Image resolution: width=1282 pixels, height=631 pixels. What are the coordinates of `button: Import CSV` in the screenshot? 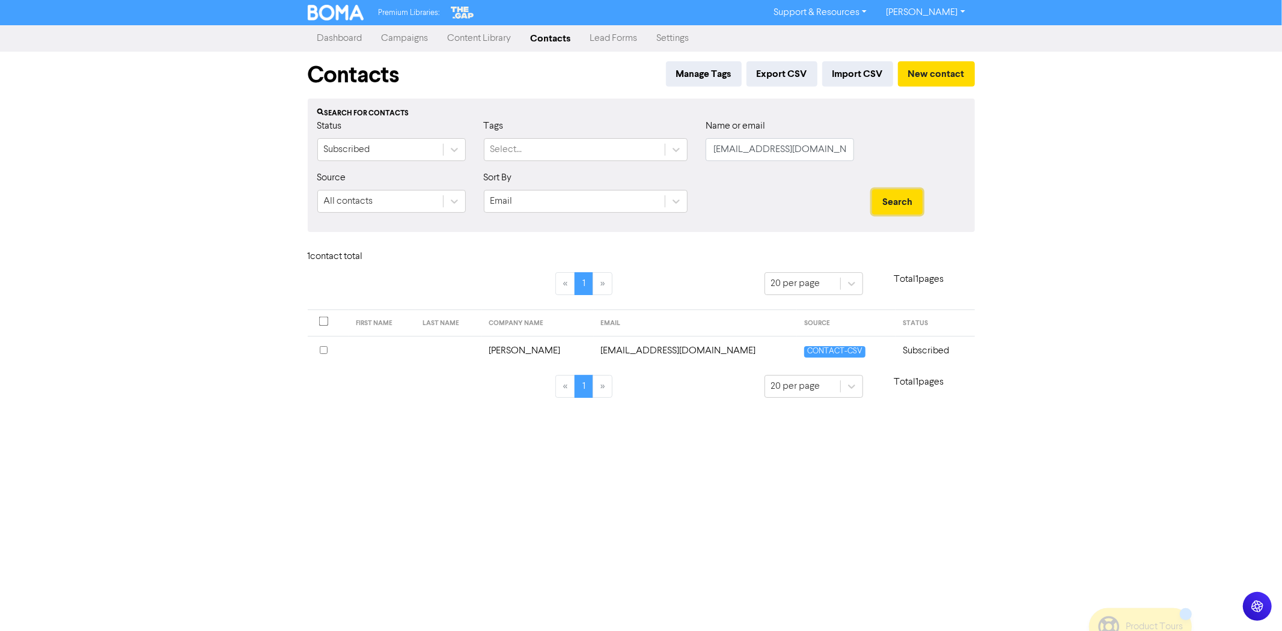 It's located at (858, 74).